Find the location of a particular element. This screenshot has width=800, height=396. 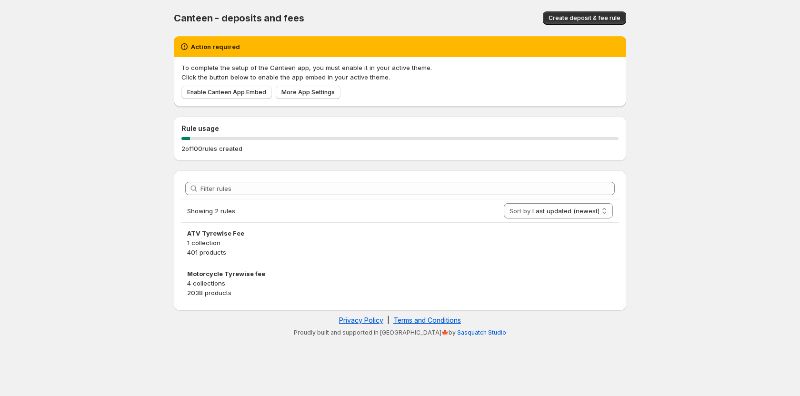

p: 4 collections is located at coordinates (400, 283).